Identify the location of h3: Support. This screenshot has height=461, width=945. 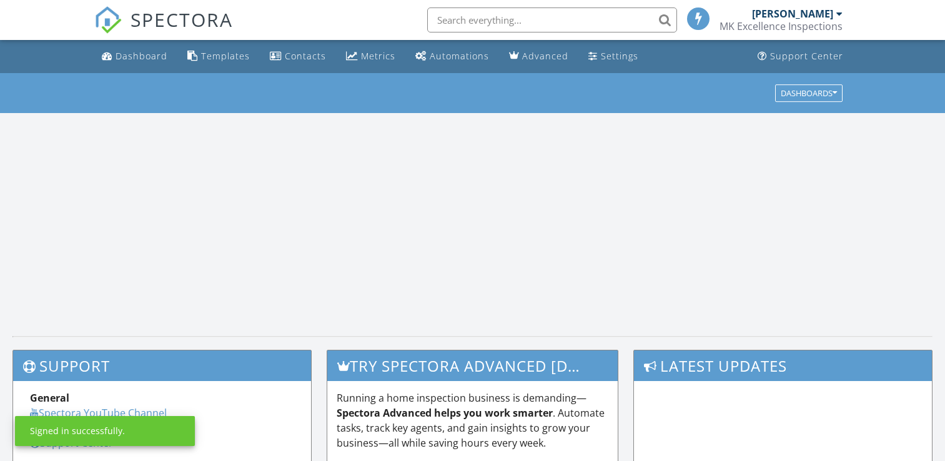
(162, 365).